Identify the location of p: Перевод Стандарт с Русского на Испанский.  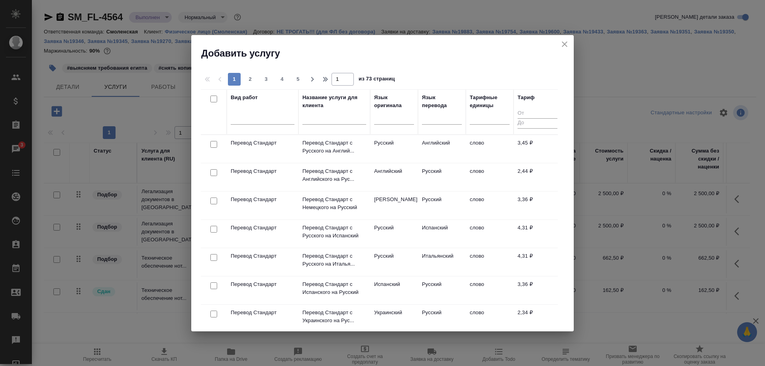
(334, 232).